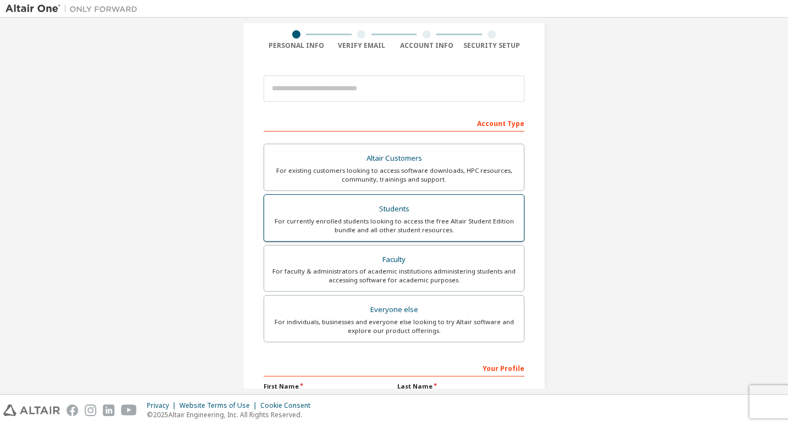  What do you see at coordinates (394, 260) in the screenshot?
I see `div: Faculty` at bounding box center [394, 260].